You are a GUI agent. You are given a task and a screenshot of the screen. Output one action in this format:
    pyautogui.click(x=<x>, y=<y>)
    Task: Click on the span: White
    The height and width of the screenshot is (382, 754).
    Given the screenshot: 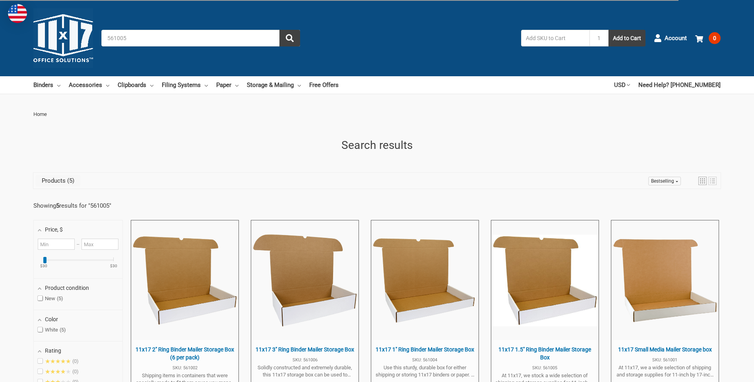 What is the action you would take?
    pyautogui.click(x=52, y=330)
    